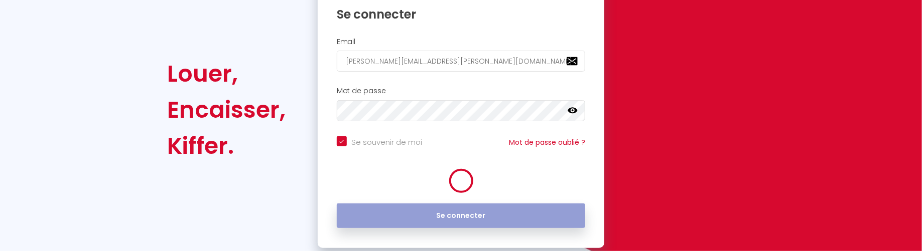 This screenshot has width=922, height=251. Describe the element at coordinates (461, 42) in the screenshot. I see `h2: Email` at that location.